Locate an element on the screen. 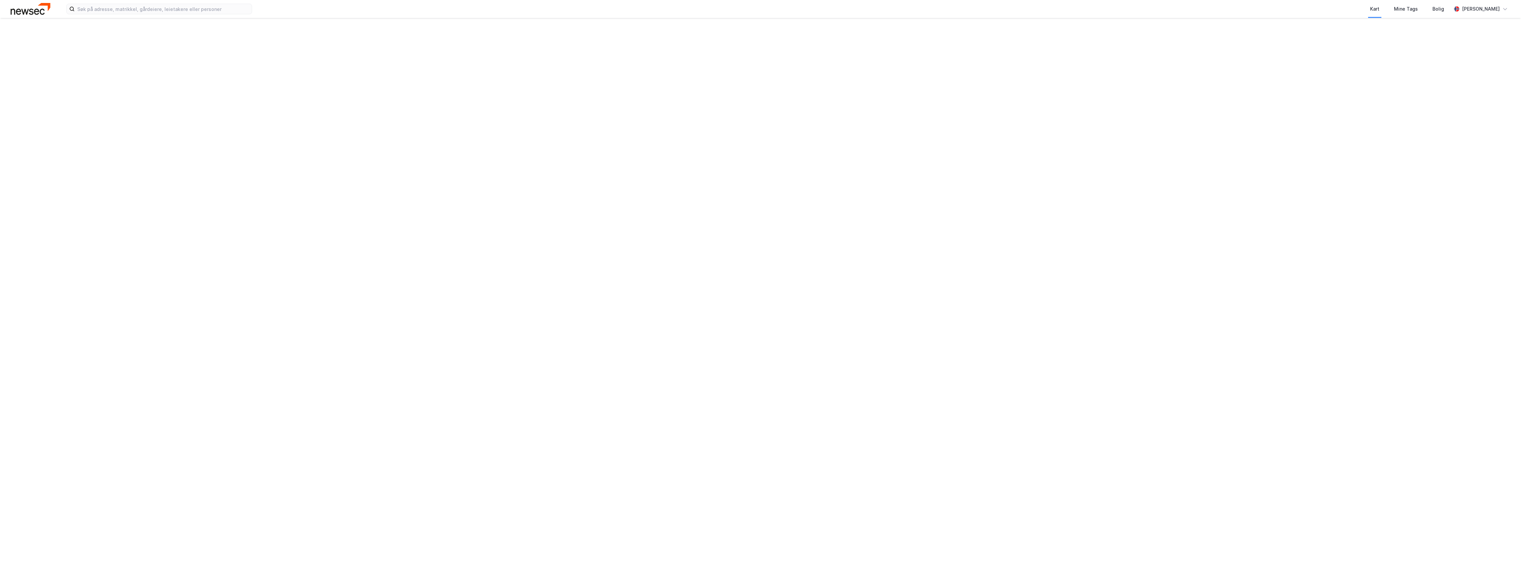 The width and height of the screenshot is (1521, 562). div: Bolig is located at coordinates (1438, 9).